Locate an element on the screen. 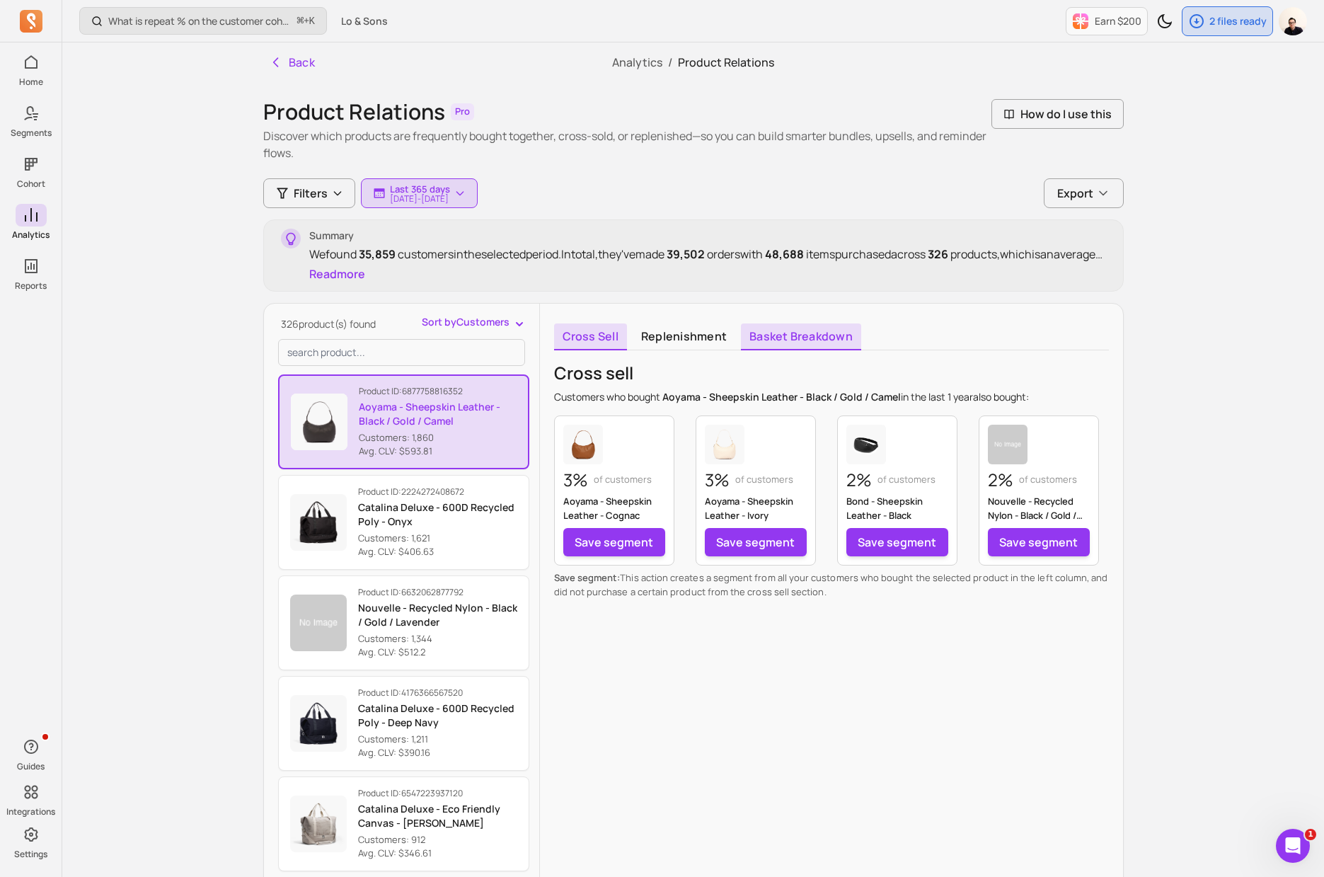 The width and height of the screenshot is (1324, 877). button: Readmore is located at coordinates (337, 274).